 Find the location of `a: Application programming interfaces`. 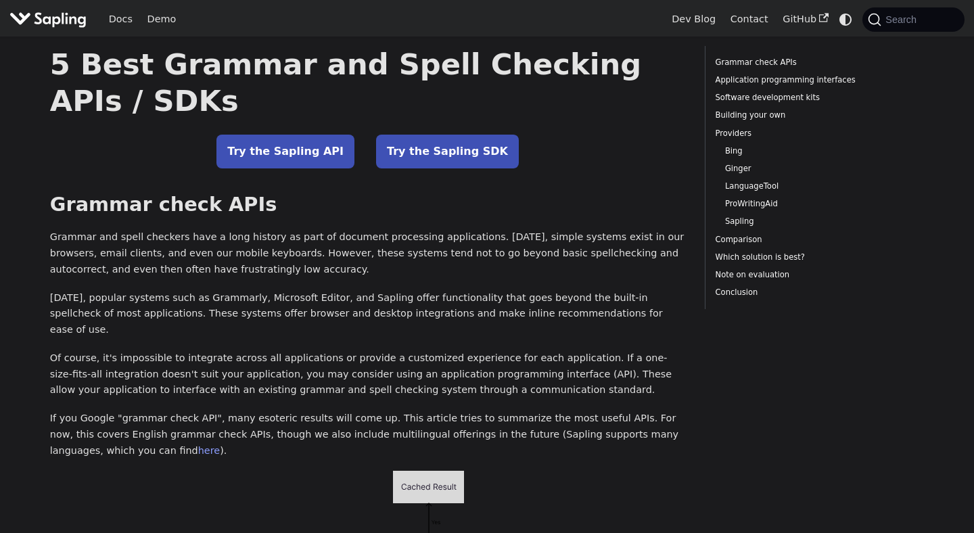

a: Application programming interfaces is located at coordinates (807, 80).